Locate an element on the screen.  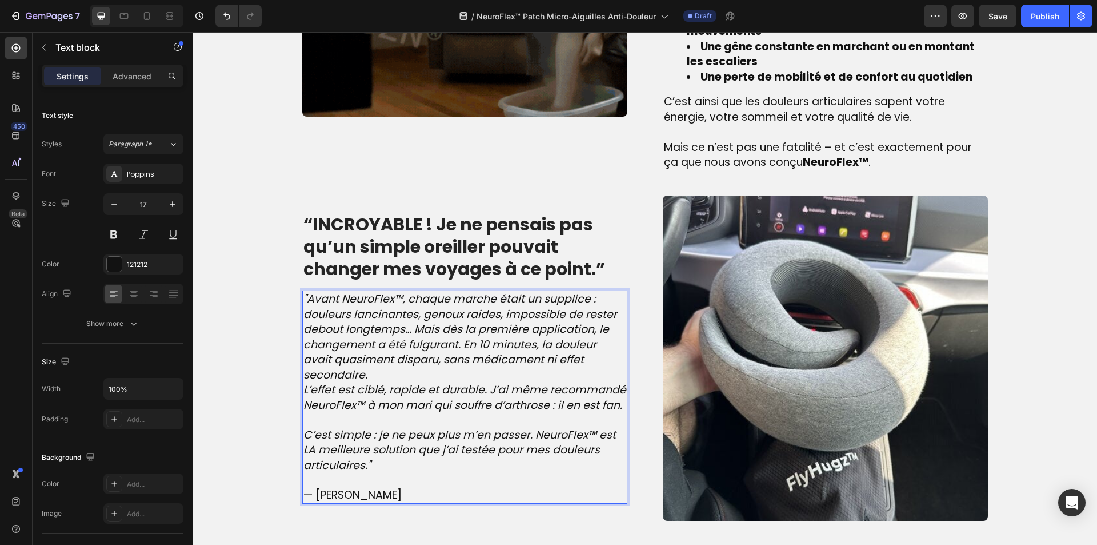
strong: Une gêne constante en marchant ou en montant les escaliers is located at coordinates (638, 22).